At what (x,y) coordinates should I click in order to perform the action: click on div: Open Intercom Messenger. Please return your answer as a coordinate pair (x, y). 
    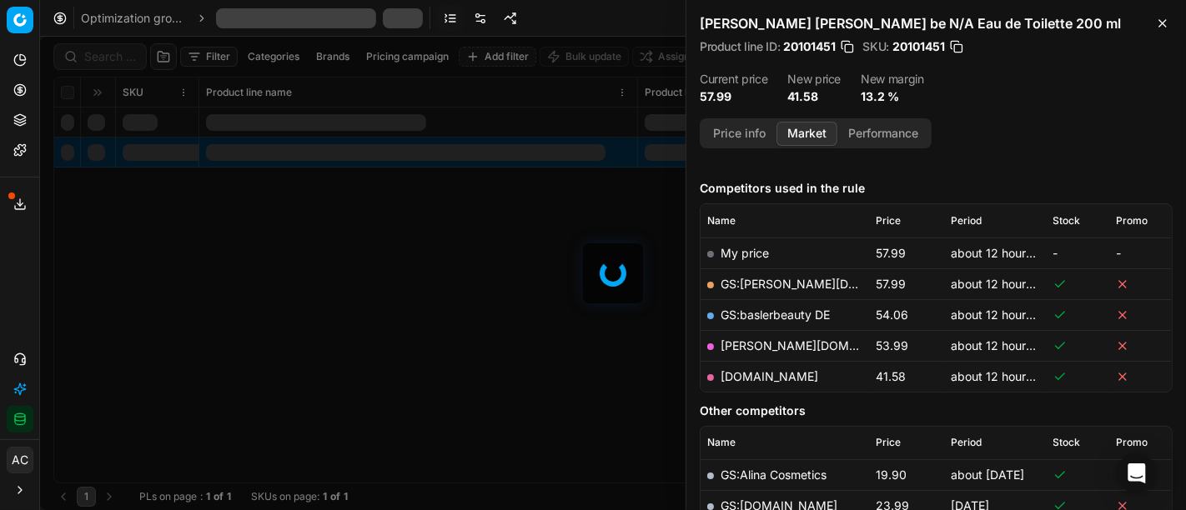
    Looking at the image, I should click on (1136, 474).